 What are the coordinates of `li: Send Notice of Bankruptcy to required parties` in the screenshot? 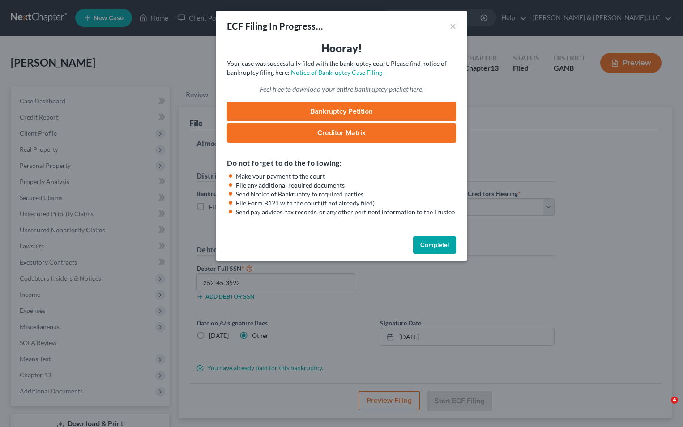 It's located at (346, 194).